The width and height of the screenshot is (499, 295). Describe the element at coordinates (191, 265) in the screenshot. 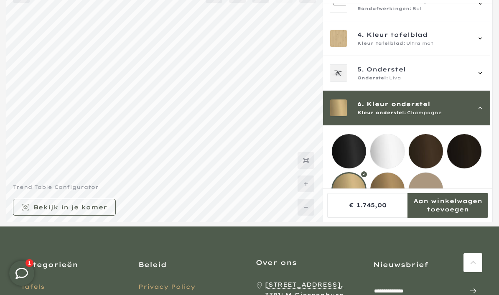

I see `h3: Beleid` at that location.